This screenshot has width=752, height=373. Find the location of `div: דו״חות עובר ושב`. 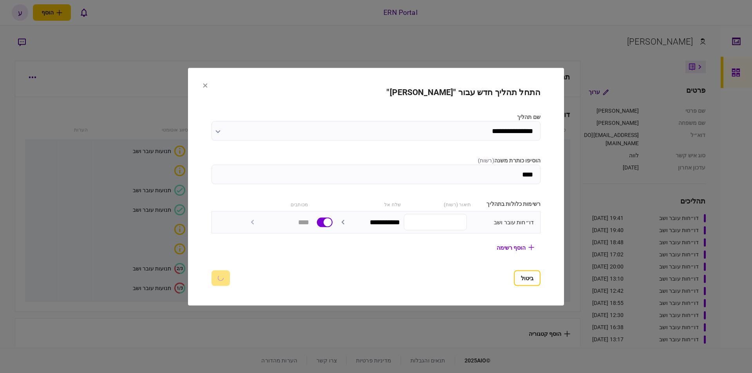

div: דו״חות עובר ושב is located at coordinates (502, 222).